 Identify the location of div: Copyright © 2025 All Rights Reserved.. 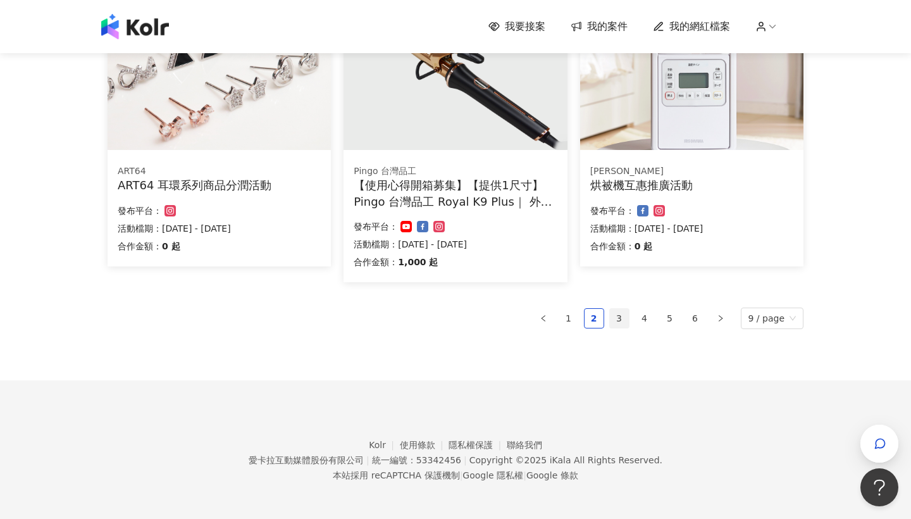
(566, 460).